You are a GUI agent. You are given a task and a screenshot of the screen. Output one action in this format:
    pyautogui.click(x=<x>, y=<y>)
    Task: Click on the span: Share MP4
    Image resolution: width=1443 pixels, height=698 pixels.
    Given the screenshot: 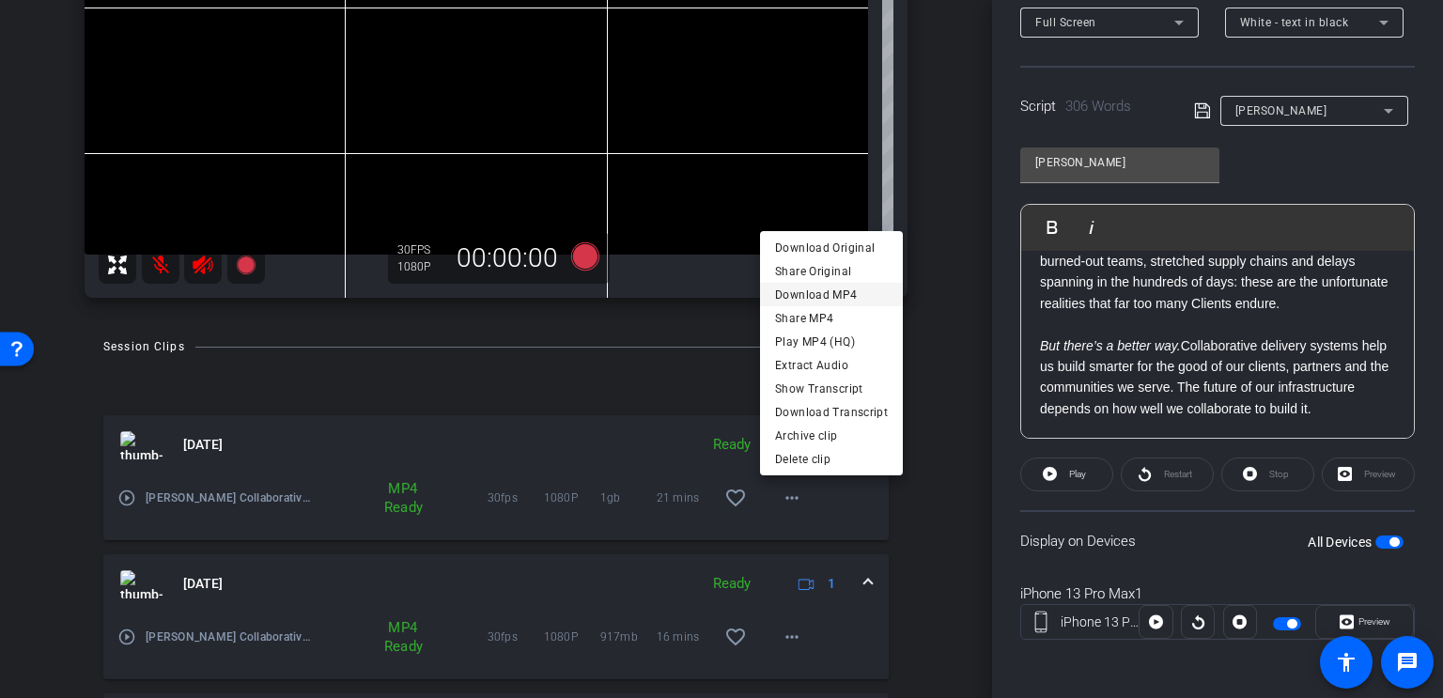 What is the action you would take?
    pyautogui.click(x=831, y=318)
    